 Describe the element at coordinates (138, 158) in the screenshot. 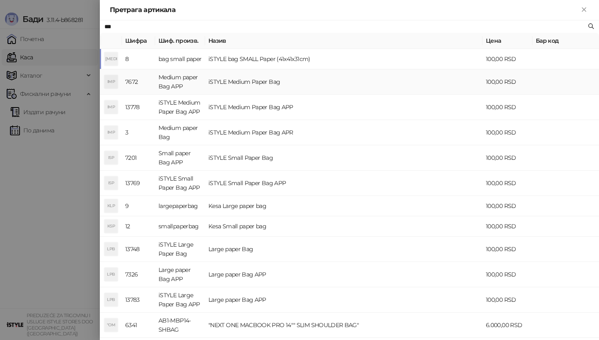

I see `td: 7201` at that location.